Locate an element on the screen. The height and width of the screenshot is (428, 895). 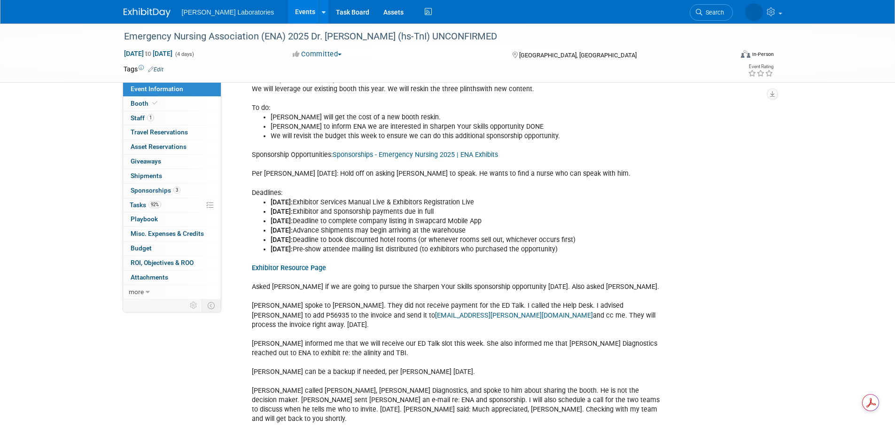
span: Shipments is located at coordinates (146, 176).